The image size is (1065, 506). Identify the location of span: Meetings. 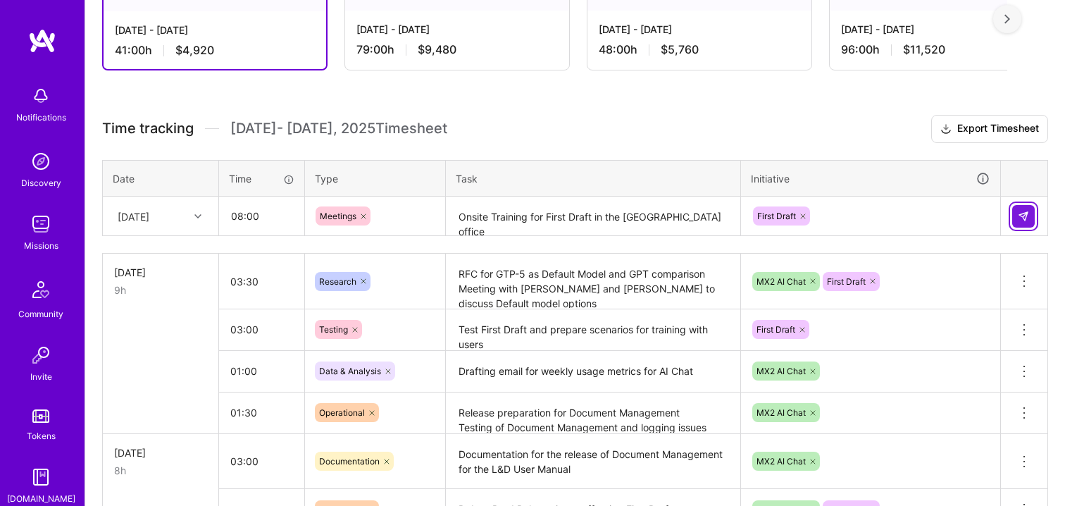
(338, 216).